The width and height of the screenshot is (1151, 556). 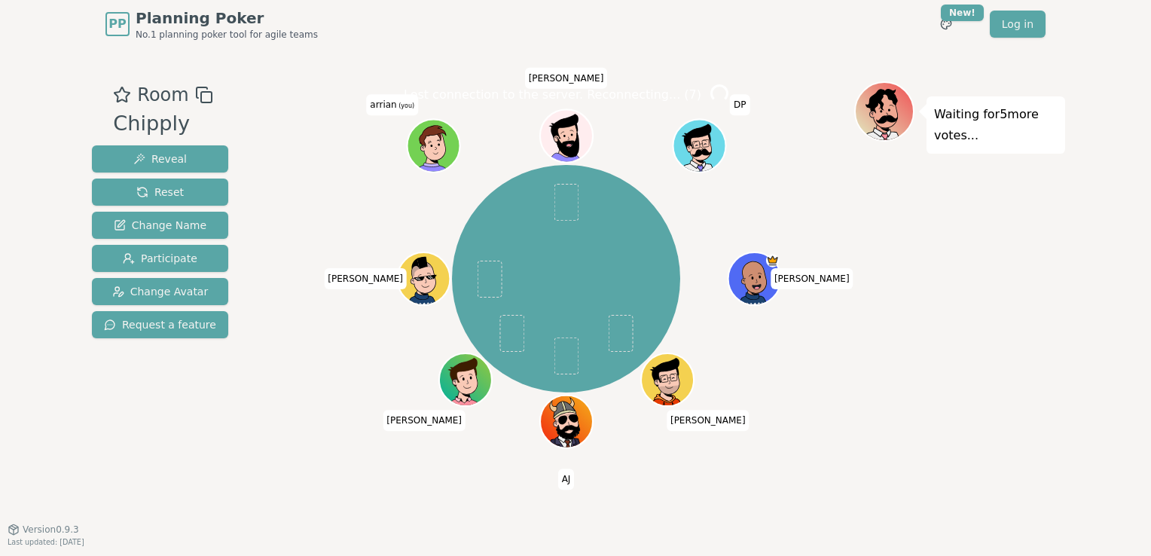 I want to click on span: Reveal, so click(x=160, y=159).